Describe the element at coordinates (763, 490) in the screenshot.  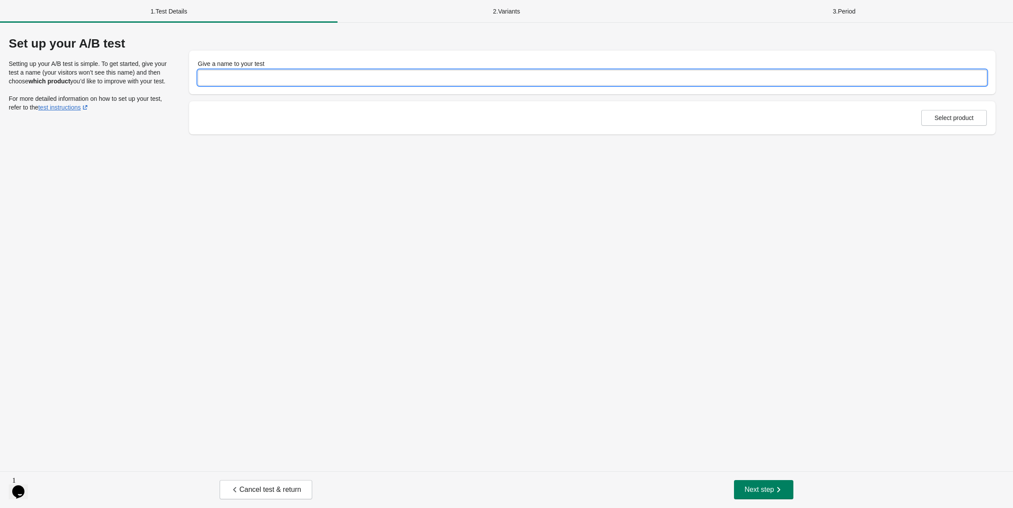
I see `button: Next step` at that location.